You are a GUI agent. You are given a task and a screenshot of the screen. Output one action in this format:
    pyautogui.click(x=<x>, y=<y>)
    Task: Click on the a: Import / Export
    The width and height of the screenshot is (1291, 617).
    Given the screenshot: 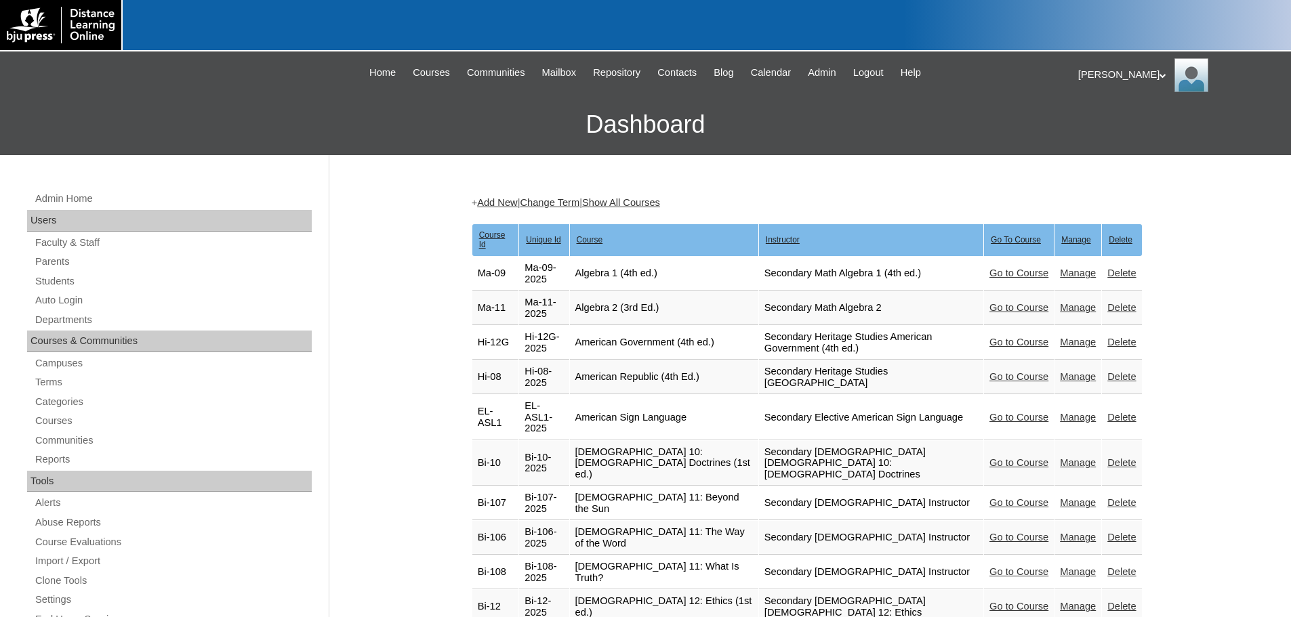 What is the action you would take?
    pyautogui.click(x=173, y=561)
    